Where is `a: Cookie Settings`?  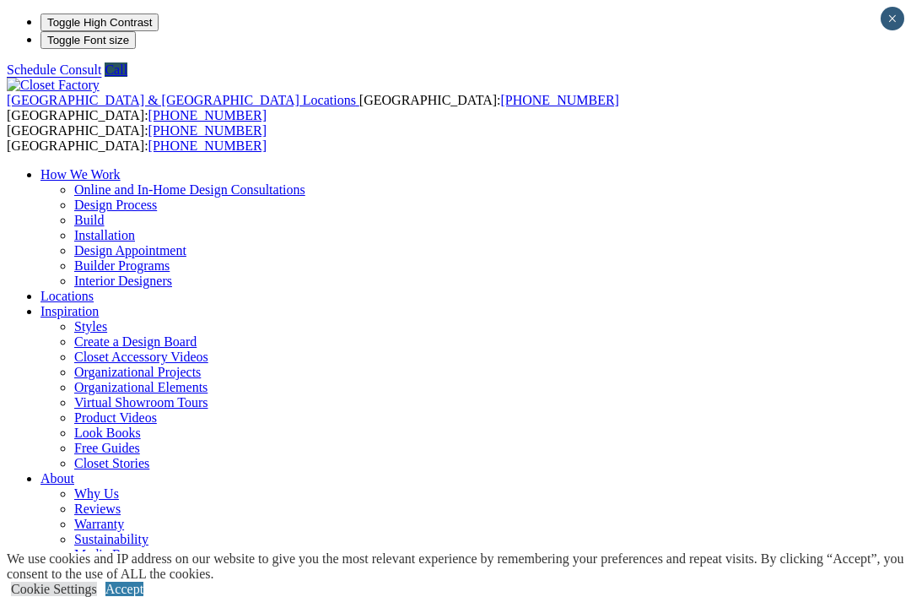 a: Cookie Settings is located at coordinates (54, 588).